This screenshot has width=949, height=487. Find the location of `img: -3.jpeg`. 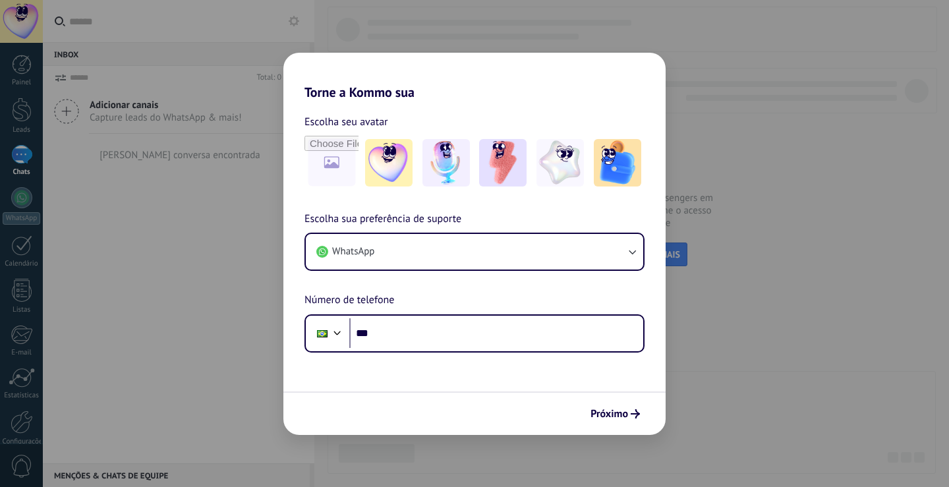

img: -3.jpeg is located at coordinates (503, 163).